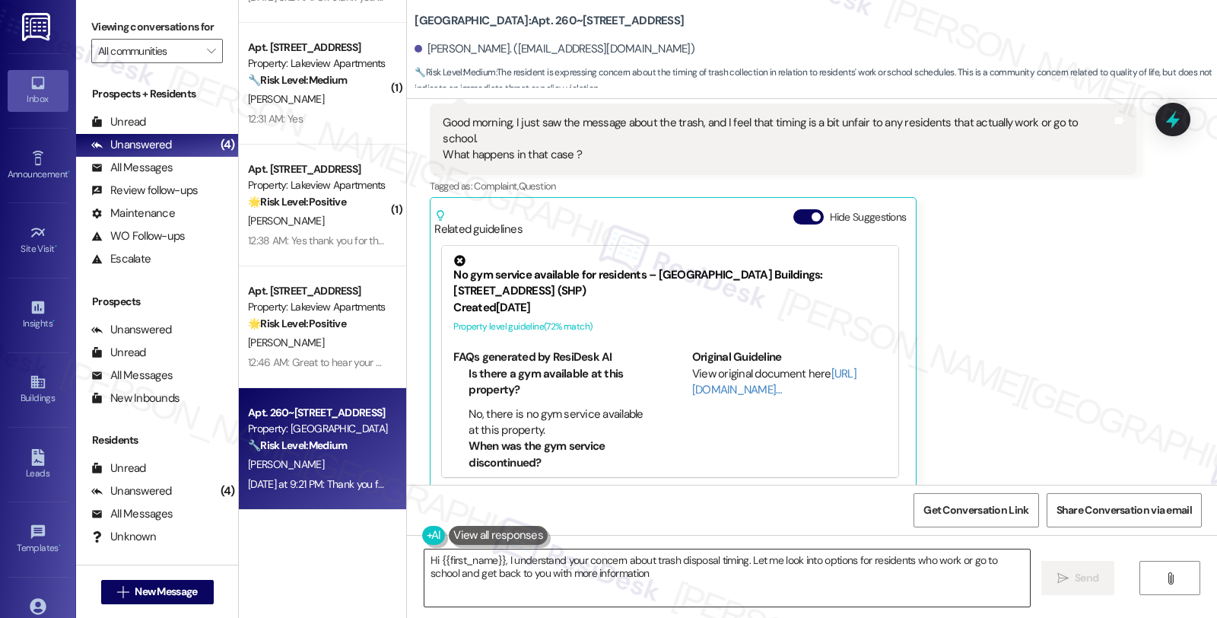  I want to click on div: 12:38 AM: Yes thank you for the follow up., so click(338, 240).